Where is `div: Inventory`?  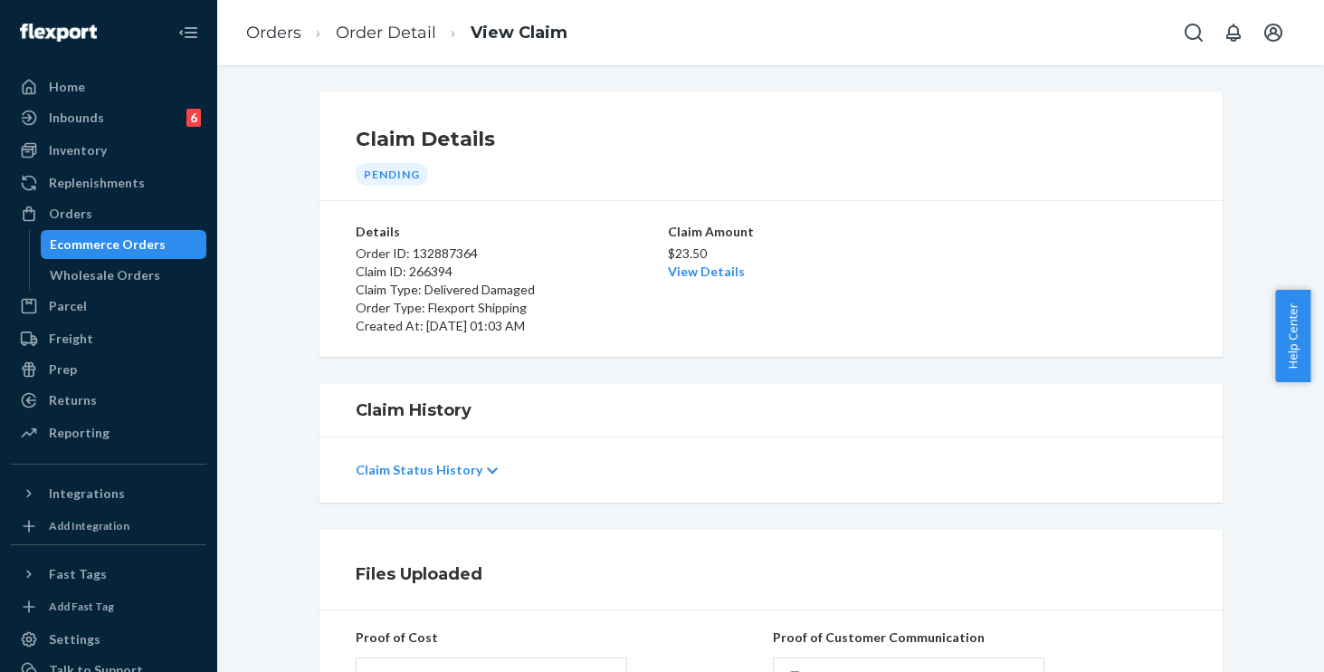
div: Inventory is located at coordinates (78, 150).